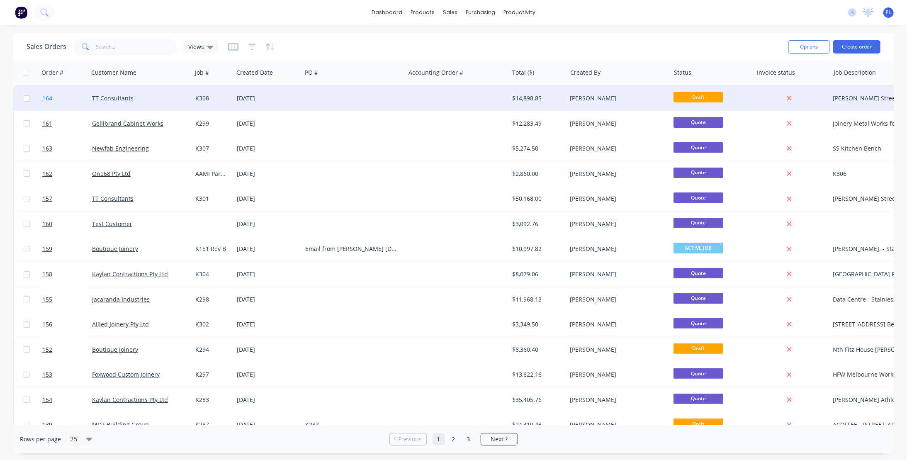 The height and width of the screenshot is (460, 907). Describe the element at coordinates (212, 350) in the screenshot. I see `div: K294` at that location.